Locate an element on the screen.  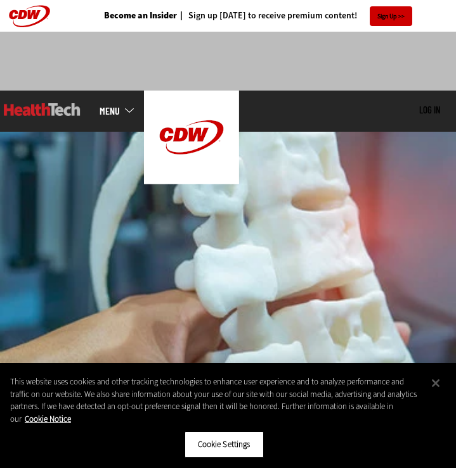
a: mobile-menu is located at coordinates (122, 111).